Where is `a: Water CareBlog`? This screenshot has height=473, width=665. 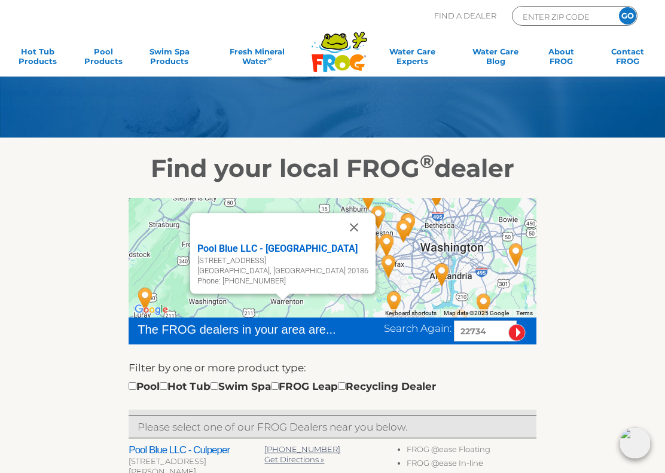 a: Water CareBlog is located at coordinates (496, 59).